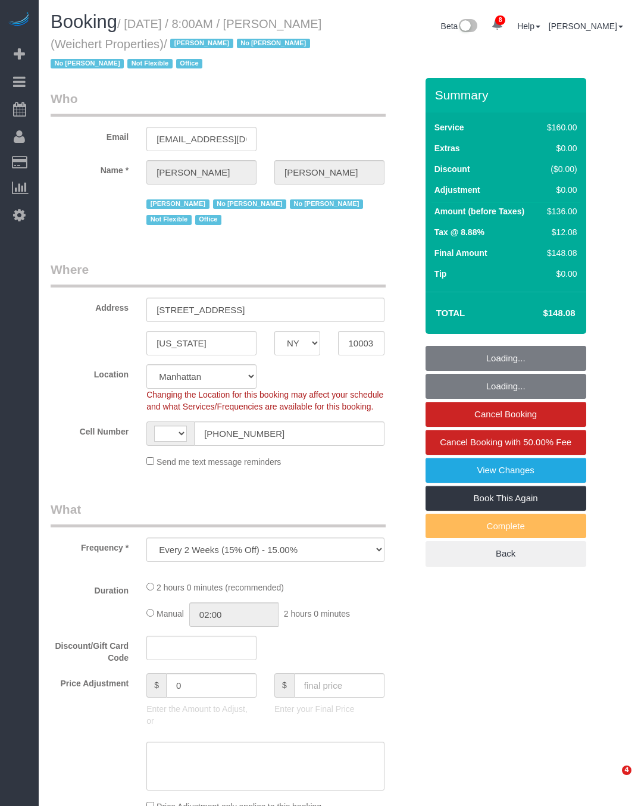 The image size is (638, 806). What do you see at coordinates (506, 414) in the screenshot?
I see `a: Cancel Booking` at bounding box center [506, 414].